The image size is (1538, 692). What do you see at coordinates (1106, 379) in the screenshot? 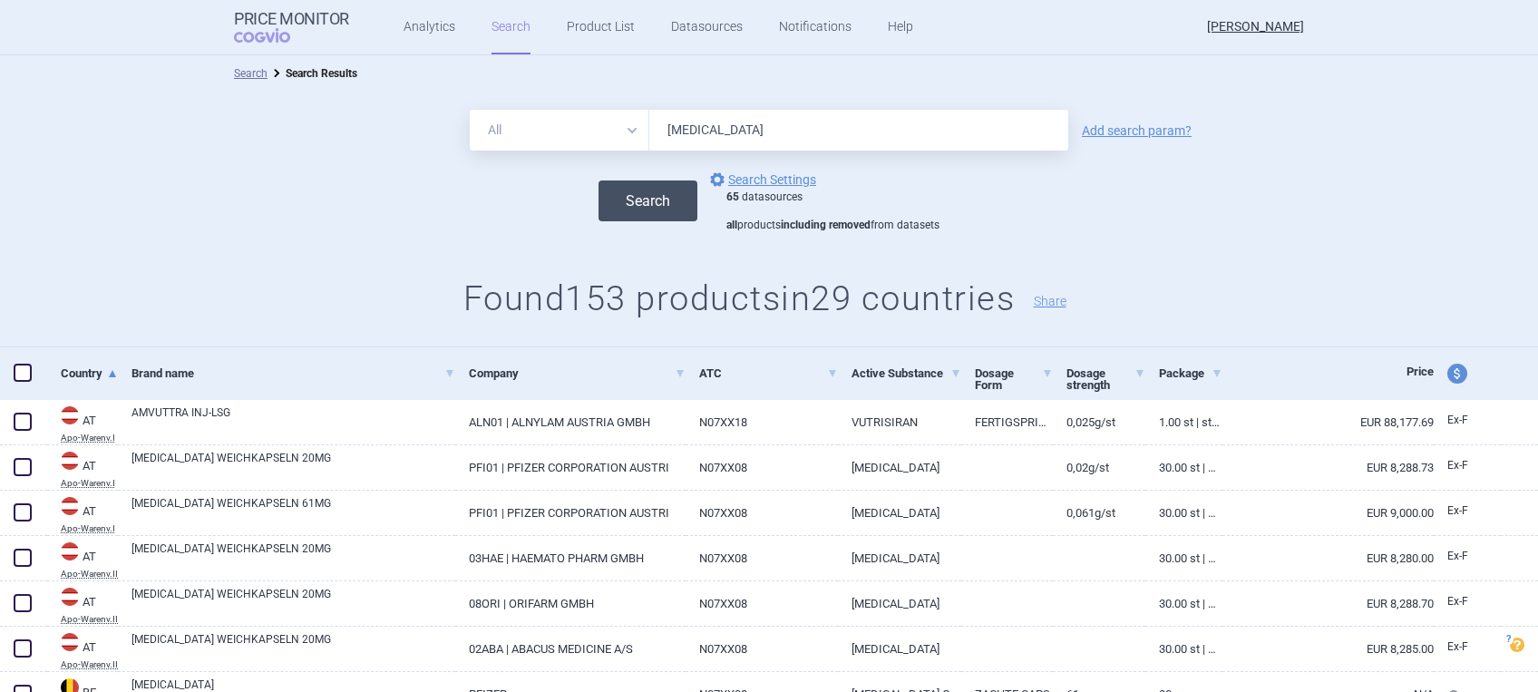
I see `a: Dosage strength` at bounding box center [1106, 379].